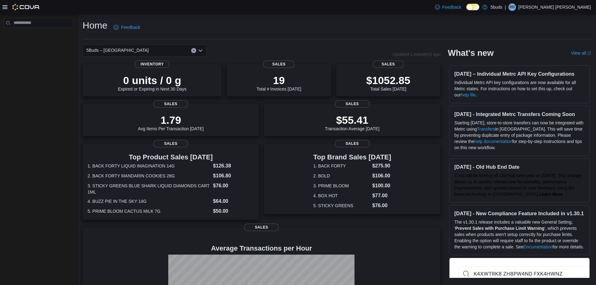 The width and height of the screenshot is (596, 285). What do you see at coordinates (473, 7) in the screenshot?
I see `input: Dark Mode` at bounding box center [473, 7].